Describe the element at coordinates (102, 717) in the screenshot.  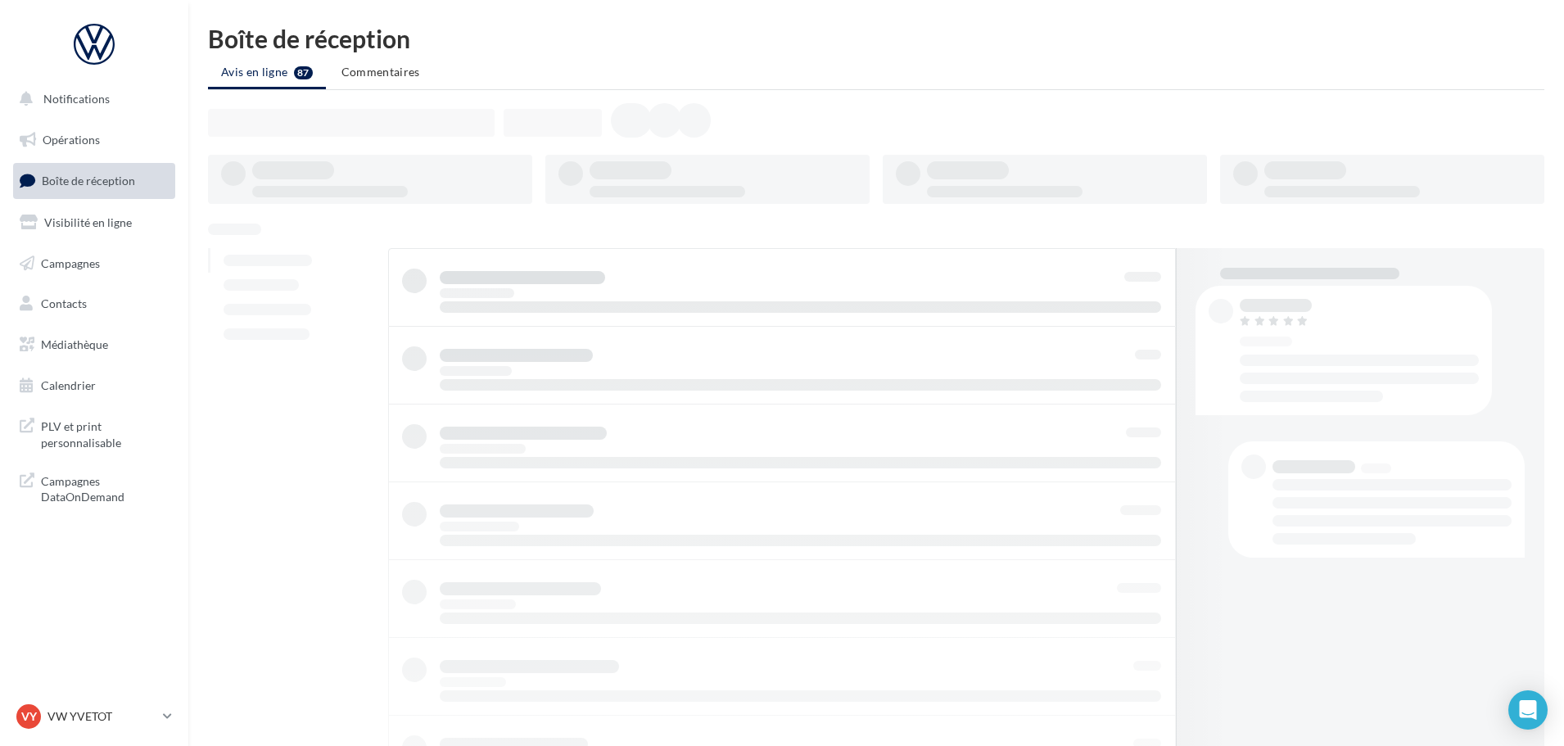
I see `p: VW YVETOT` at that location.